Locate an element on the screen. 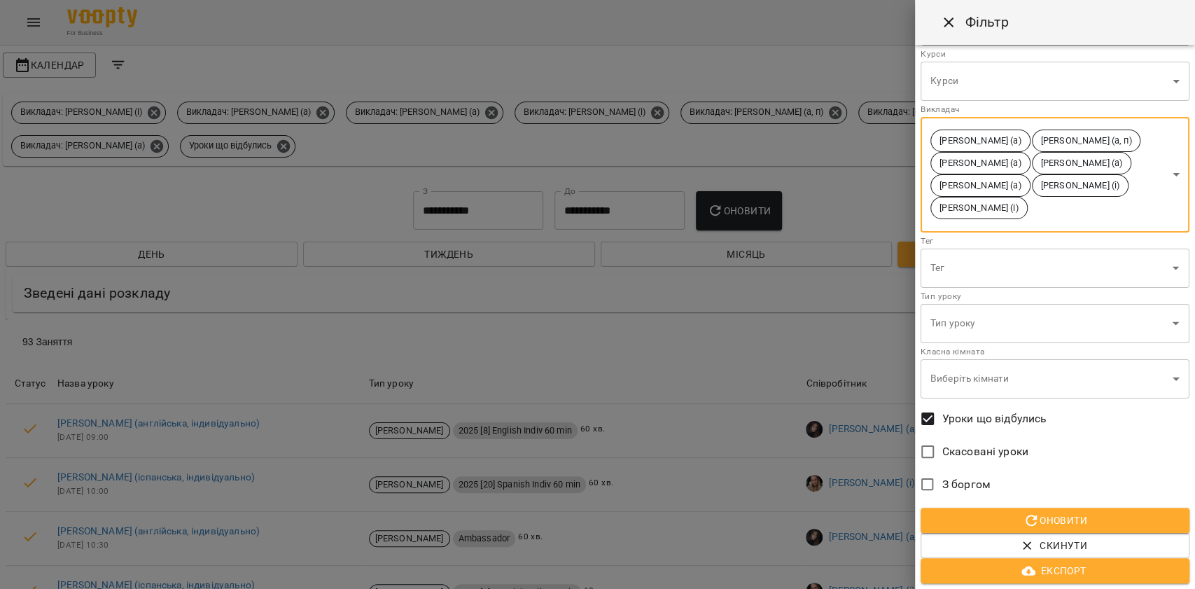 The width and height of the screenshot is (1195, 589). span: Скинути is located at coordinates (1055, 546).